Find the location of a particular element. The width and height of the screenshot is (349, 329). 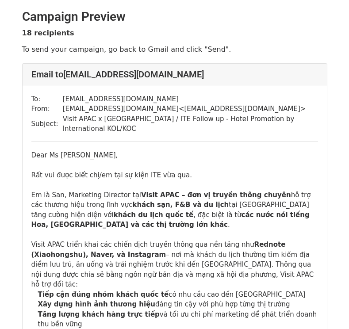

p: To send your campaign, go back to Gmail and click "Send". is located at coordinates (175, 49).